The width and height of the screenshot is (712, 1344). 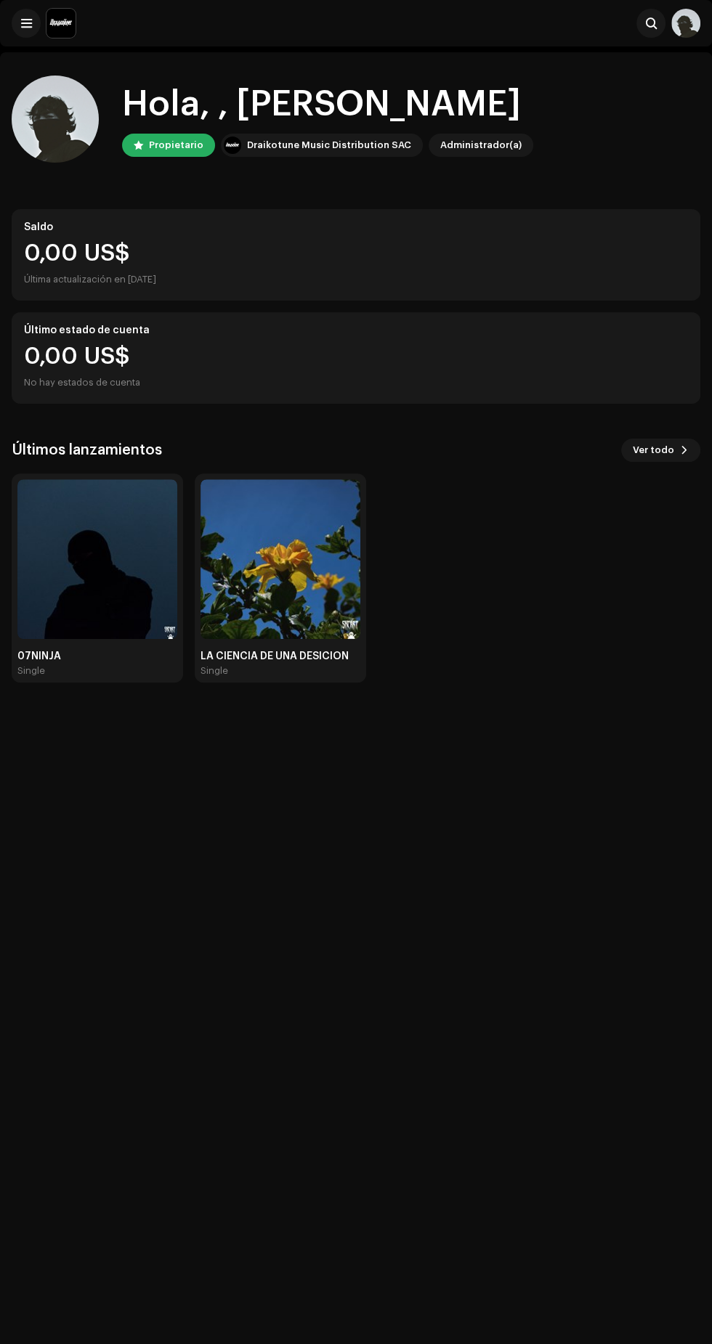 I want to click on div: LA CIENCIA DE UNA DESICION, so click(x=280, y=656).